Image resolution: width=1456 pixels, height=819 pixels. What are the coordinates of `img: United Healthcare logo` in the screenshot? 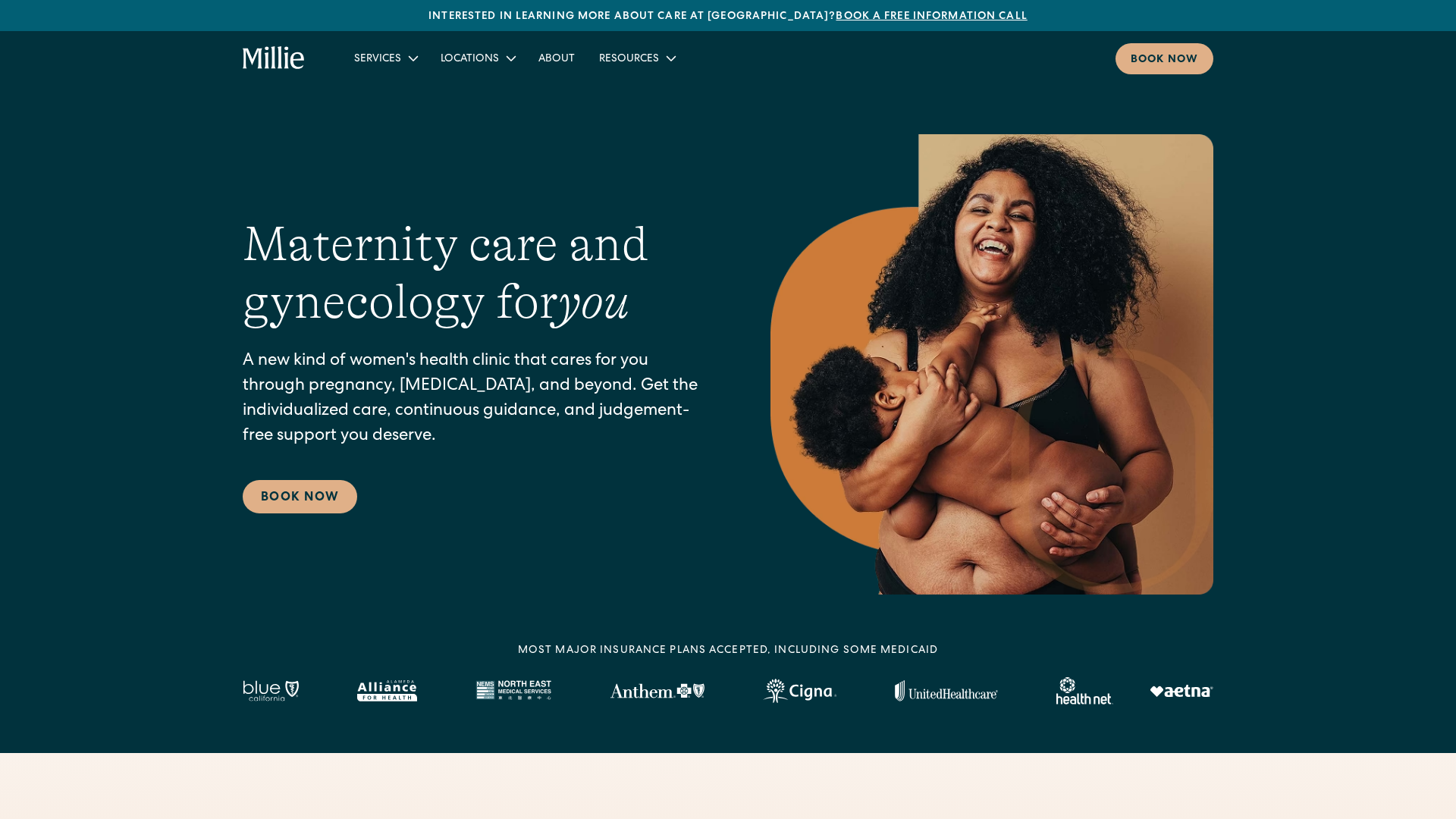 It's located at (947, 691).